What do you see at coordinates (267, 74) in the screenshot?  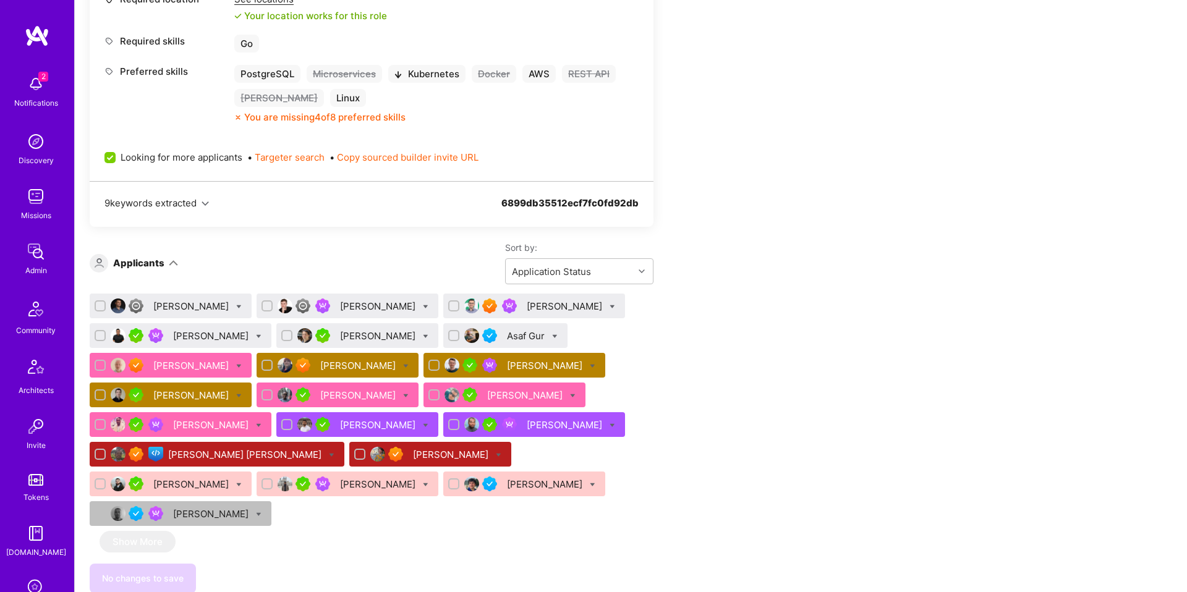 I see `div: PostgreSQL` at bounding box center [267, 74].